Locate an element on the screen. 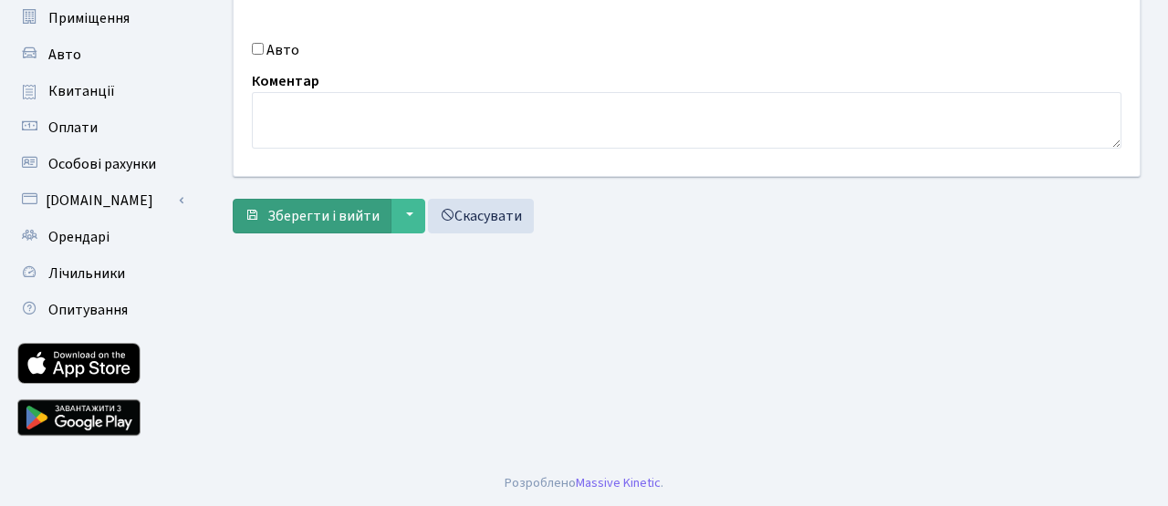 This screenshot has width=1168, height=506. a: Лічильники is located at coordinates (100, 274).